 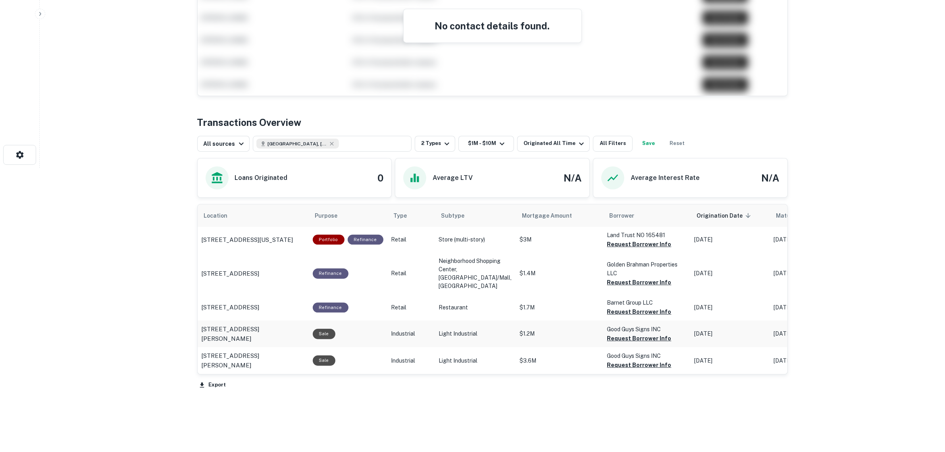 What do you see at coordinates (731, 216) in the screenshot?
I see `th: Origination Date` at bounding box center [731, 216].